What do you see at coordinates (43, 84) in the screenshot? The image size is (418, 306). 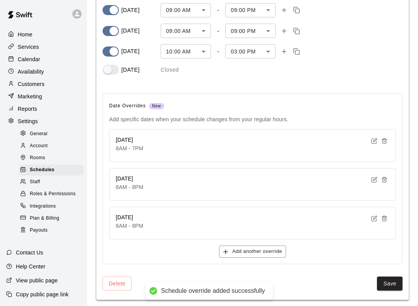 I see `a: Customers` at bounding box center [43, 84].